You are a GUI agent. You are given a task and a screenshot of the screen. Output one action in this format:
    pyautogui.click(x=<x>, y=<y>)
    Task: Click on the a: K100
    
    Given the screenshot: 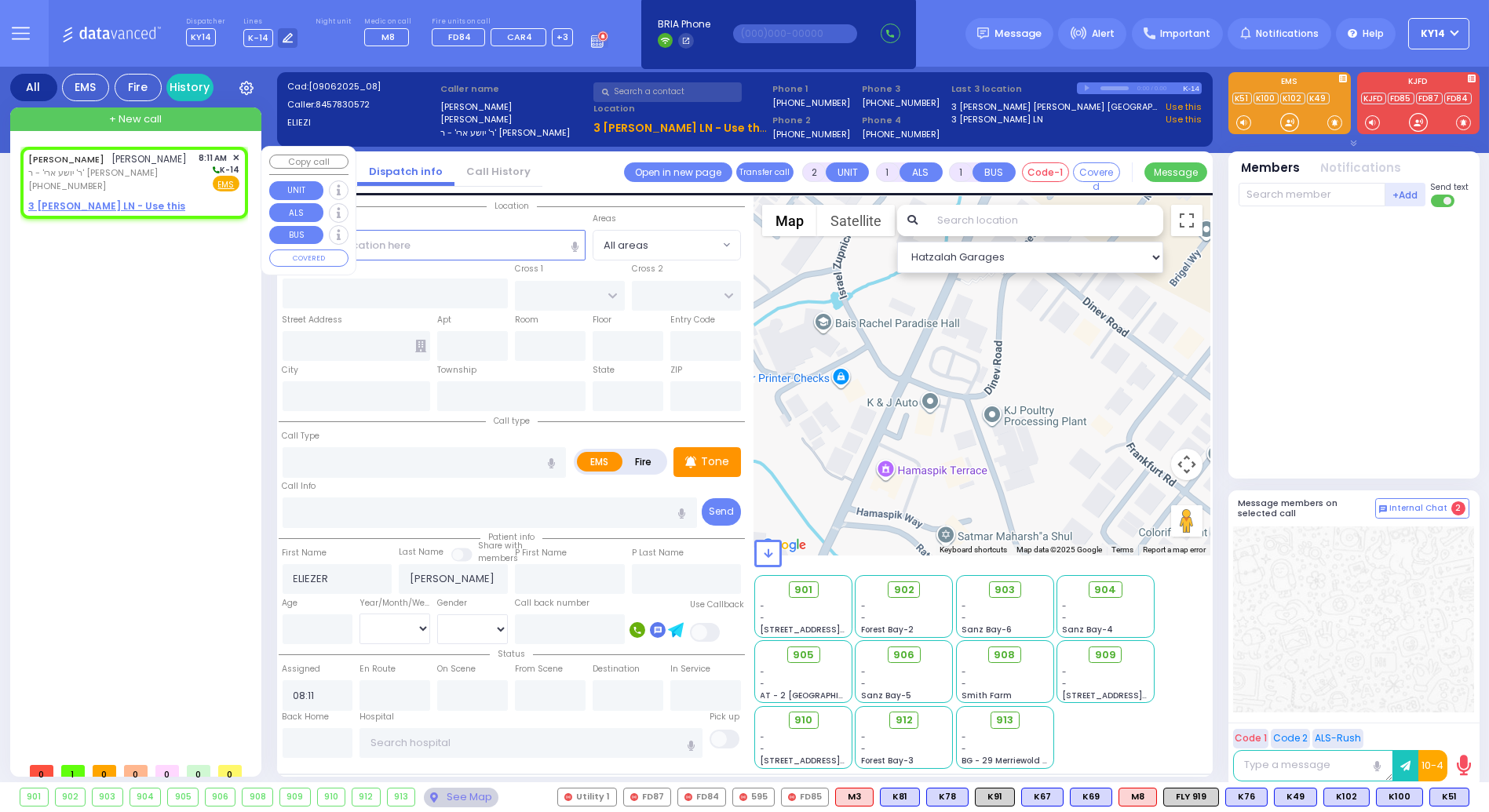 What is the action you would take?
    pyautogui.click(x=1266, y=98)
    